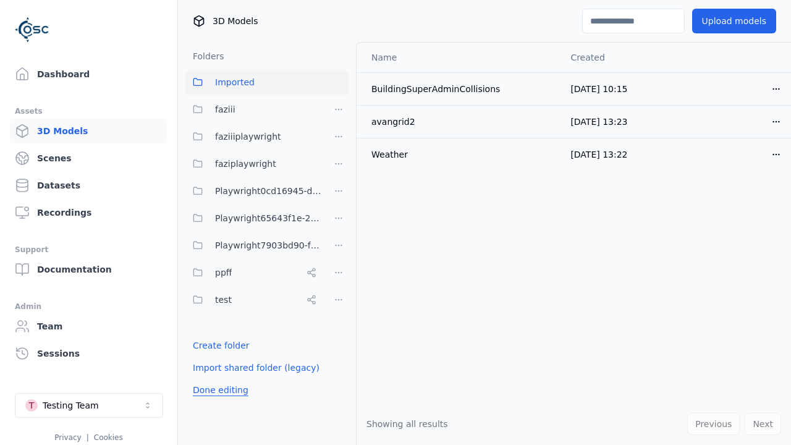 The height and width of the screenshot is (445, 791). What do you see at coordinates (235, 82) in the screenshot?
I see `span: Imported` at bounding box center [235, 82].